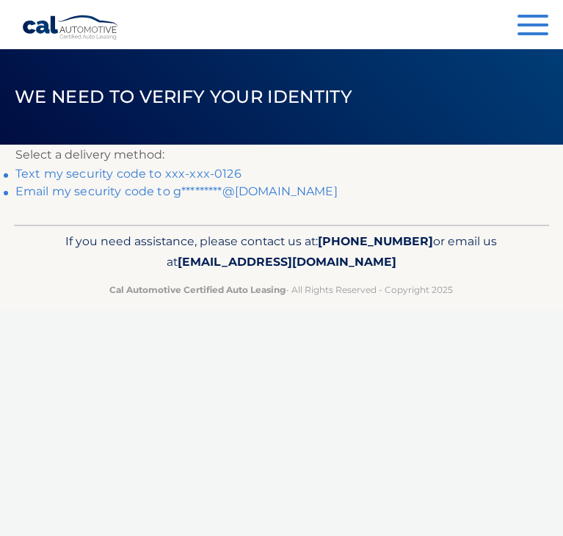  Describe the element at coordinates (533, 26) in the screenshot. I see `button: Menu` at that location.